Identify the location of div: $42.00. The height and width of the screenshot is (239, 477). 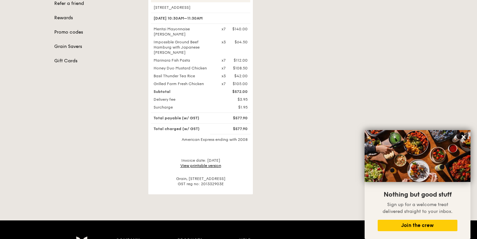
(241, 76).